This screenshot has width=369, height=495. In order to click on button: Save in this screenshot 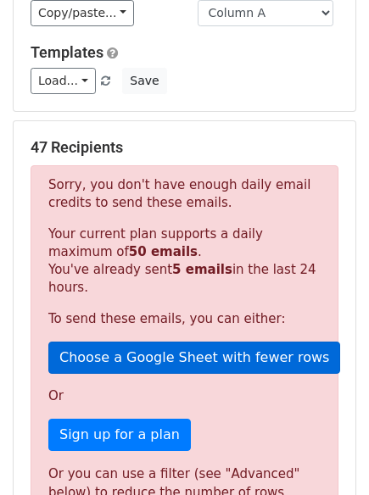, I will do `click(144, 80)`.